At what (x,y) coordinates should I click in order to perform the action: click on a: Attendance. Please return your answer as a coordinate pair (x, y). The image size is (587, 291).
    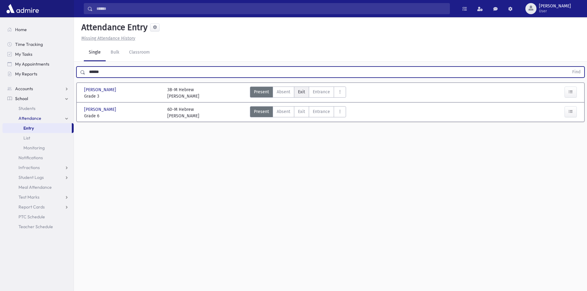
    Looking at the image, I should click on (38, 118).